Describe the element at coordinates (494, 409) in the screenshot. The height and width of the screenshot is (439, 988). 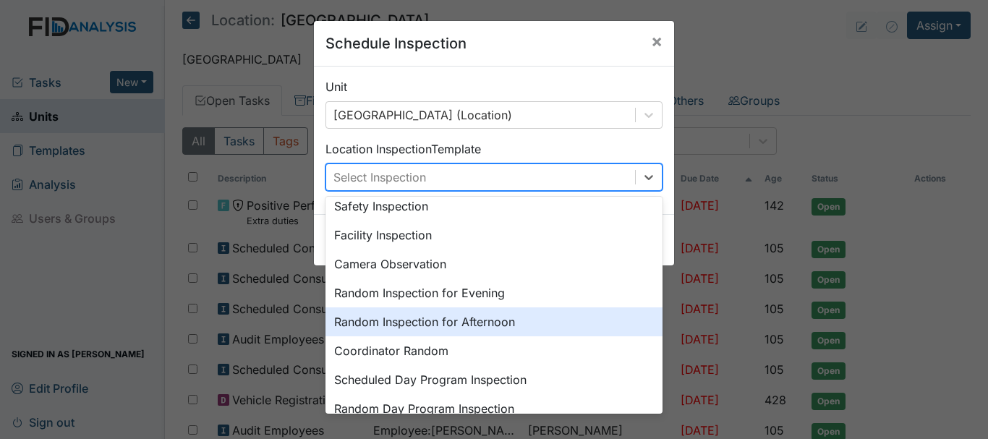
I see `div: Random Day Program Inspection` at that location.